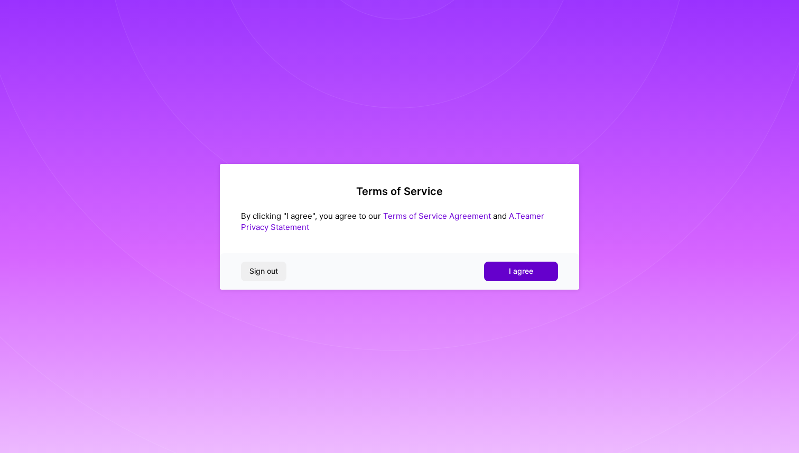  Describe the element at coordinates (264, 271) in the screenshot. I see `button: Sign out` at that location.